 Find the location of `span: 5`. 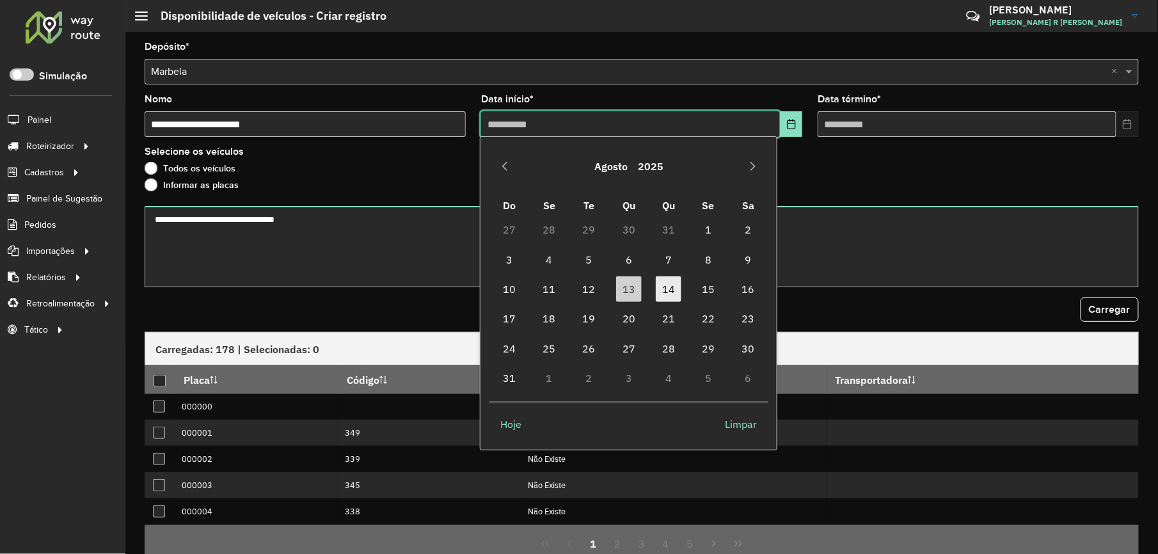

span: 5 is located at coordinates (589, 260).